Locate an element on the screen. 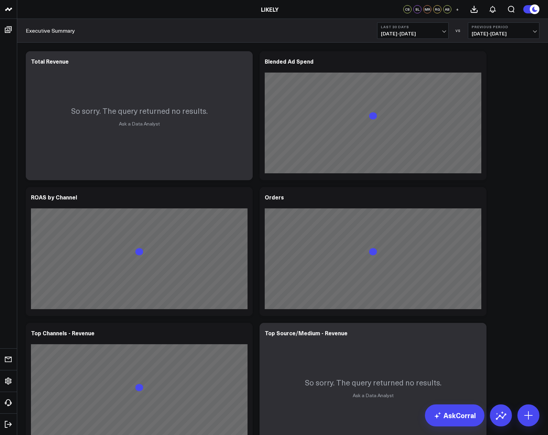 The width and height of the screenshot is (548, 435). div: ROAS by Channel is located at coordinates (54, 197).